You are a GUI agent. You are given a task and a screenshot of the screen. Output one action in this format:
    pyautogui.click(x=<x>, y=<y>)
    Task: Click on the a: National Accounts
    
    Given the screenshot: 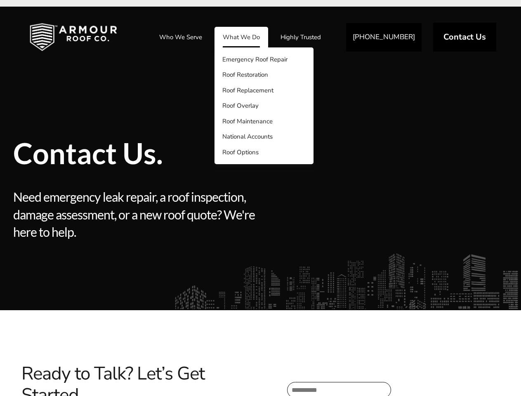 What is the action you would take?
    pyautogui.click(x=264, y=137)
    